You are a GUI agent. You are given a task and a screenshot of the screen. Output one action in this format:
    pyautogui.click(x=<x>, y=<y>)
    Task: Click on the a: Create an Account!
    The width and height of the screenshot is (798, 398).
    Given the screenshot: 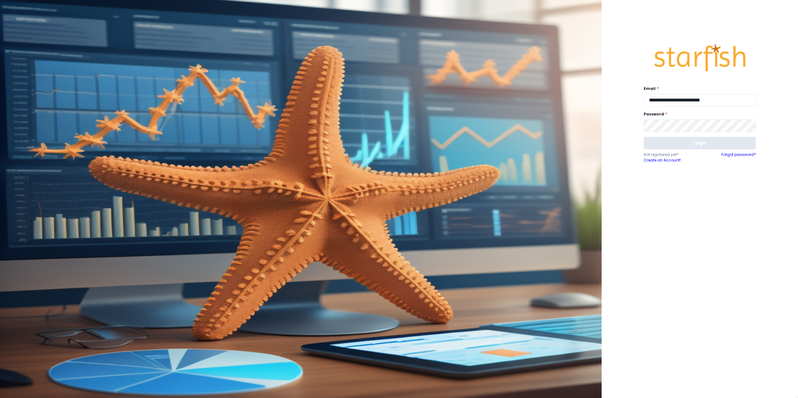 What is the action you would take?
    pyautogui.click(x=671, y=160)
    